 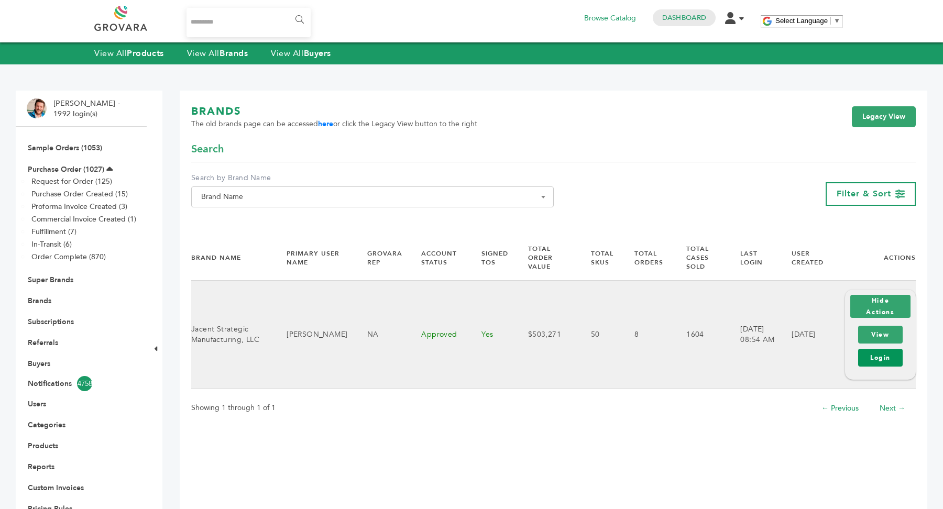 I want to click on h1: BRANDS, so click(x=334, y=112).